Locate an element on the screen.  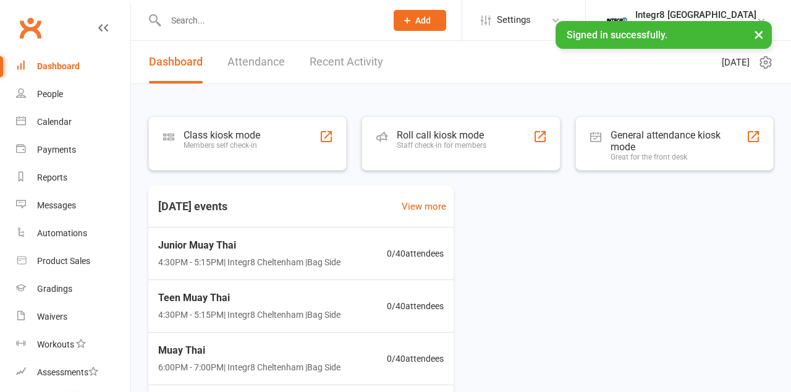
a: People is located at coordinates (73, 94).